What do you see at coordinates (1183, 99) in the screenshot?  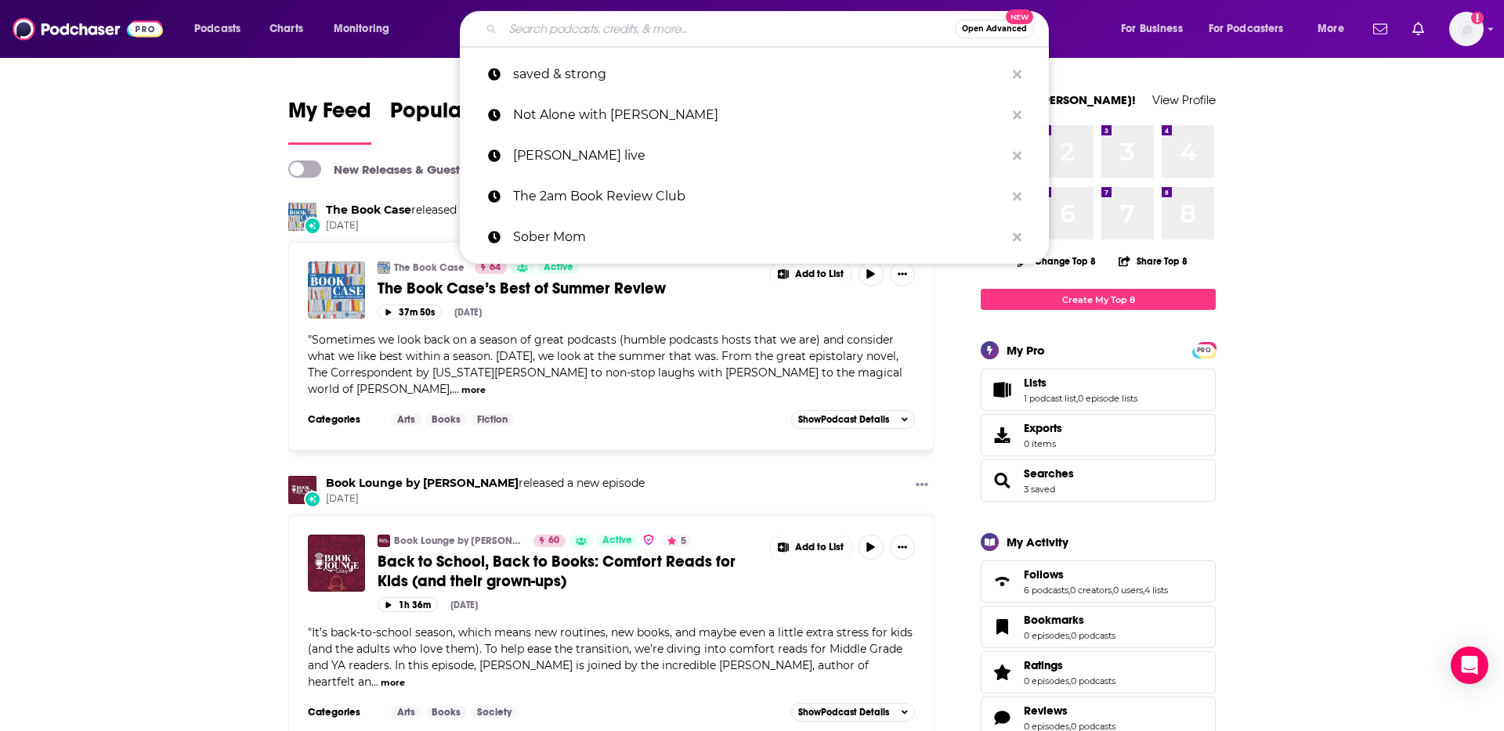 I see `a: View Profile` at bounding box center [1183, 99].